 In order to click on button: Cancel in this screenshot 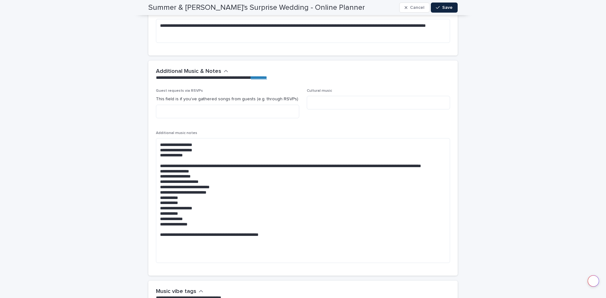, I will do `click(415, 8)`.